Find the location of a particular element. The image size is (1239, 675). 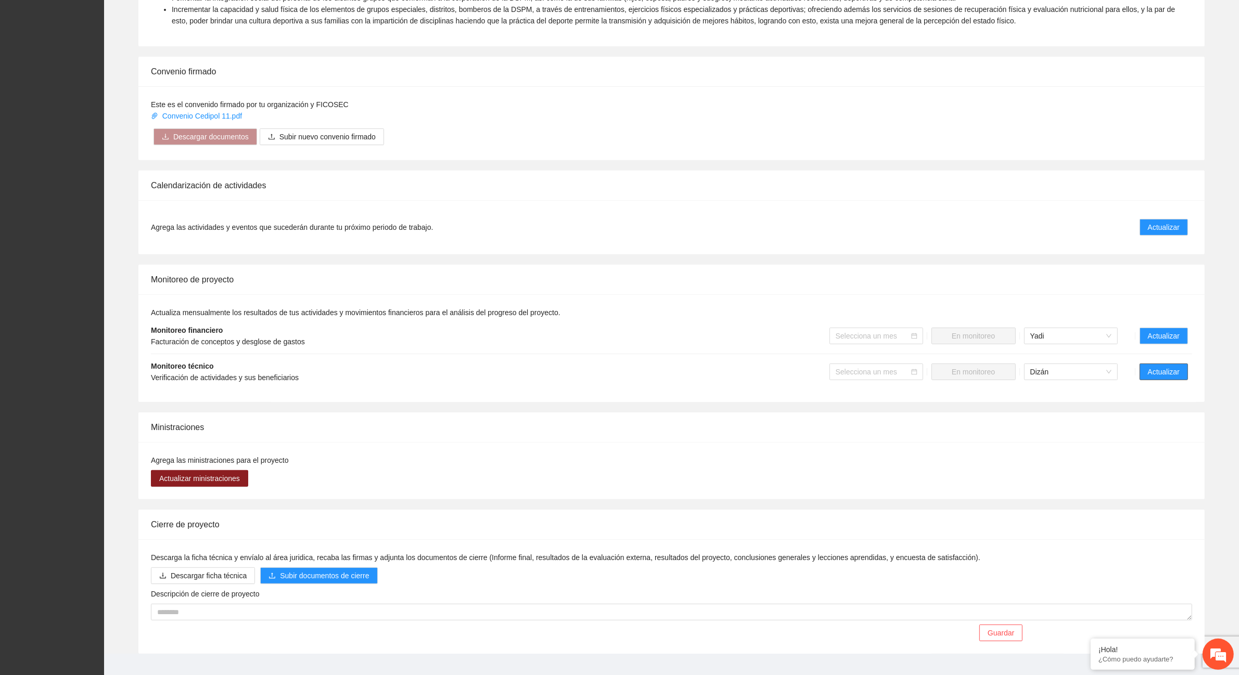

textarea: Escriba su mensaje y pulse “Intro” is located at coordinates (101, 302).